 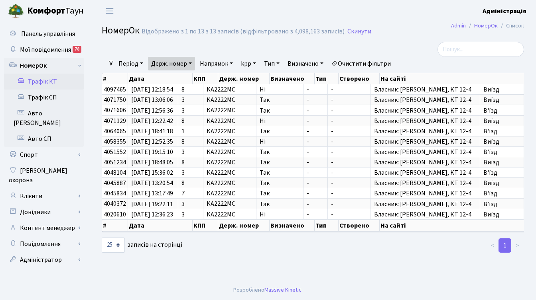 What do you see at coordinates (216, 64) in the screenshot?
I see `a: Напрямок` at bounding box center [216, 64].